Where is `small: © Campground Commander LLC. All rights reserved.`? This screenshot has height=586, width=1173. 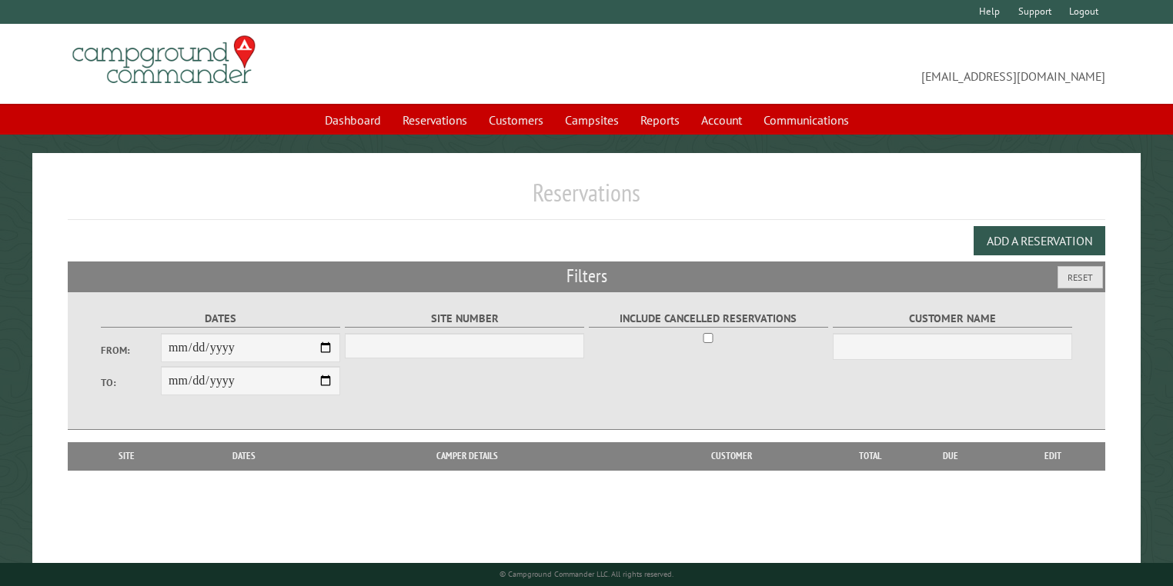
small: © Campground Commander LLC. All rights reserved. is located at coordinates (586, 574).